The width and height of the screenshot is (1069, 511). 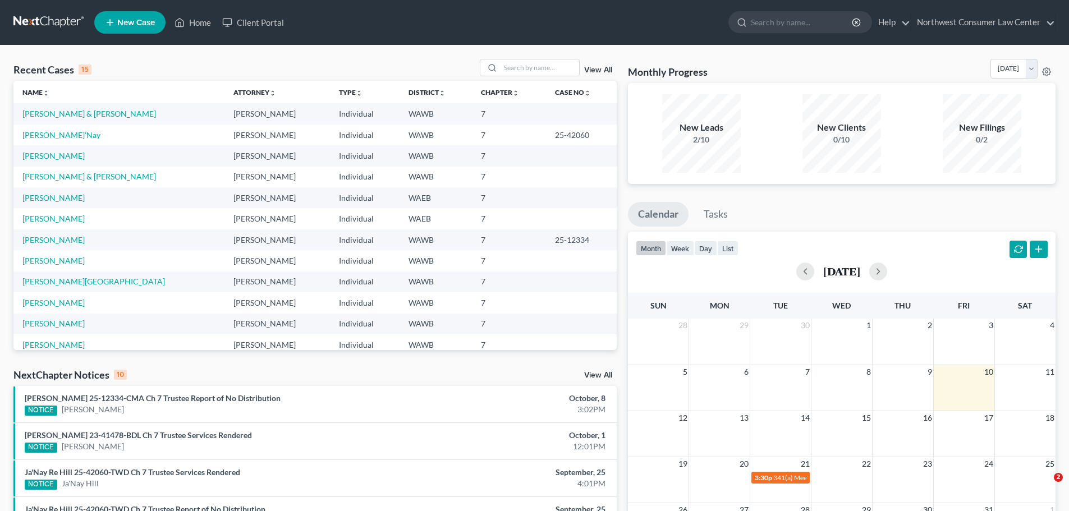 What do you see at coordinates (651, 248) in the screenshot?
I see `button: month` at bounding box center [651, 248].